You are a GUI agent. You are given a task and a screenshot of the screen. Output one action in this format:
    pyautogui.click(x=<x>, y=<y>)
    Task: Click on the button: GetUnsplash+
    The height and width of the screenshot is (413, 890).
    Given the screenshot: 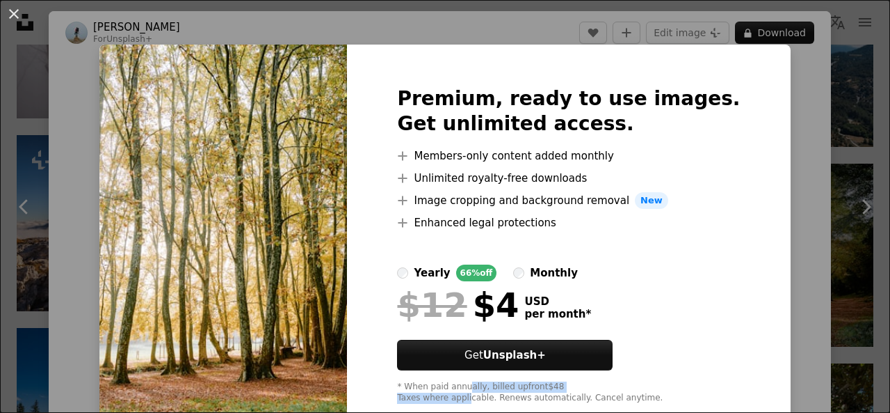 What is the action you would take?
    pyautogui.click(x=505, y=355)
    